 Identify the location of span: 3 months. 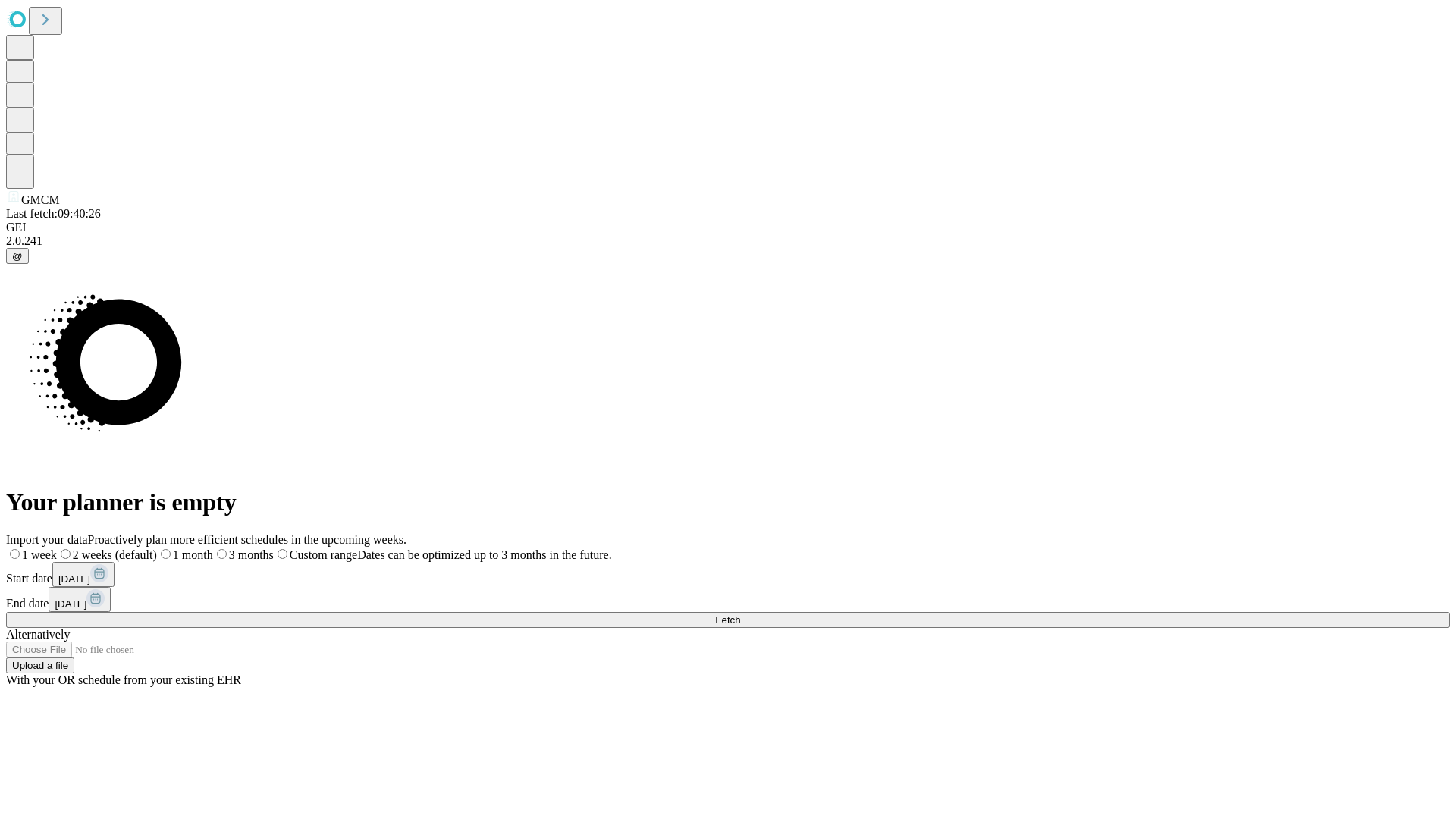
(251, 554).